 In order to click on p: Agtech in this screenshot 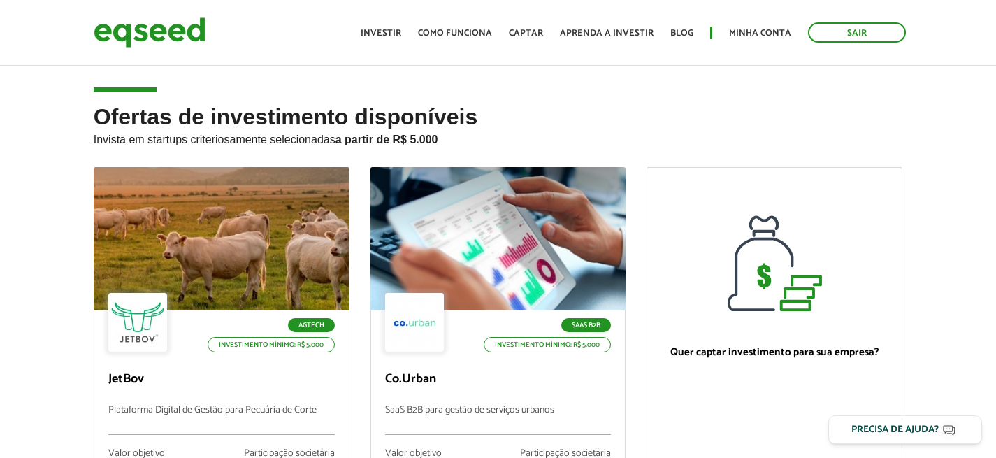, I will do `click(311, 325)`.